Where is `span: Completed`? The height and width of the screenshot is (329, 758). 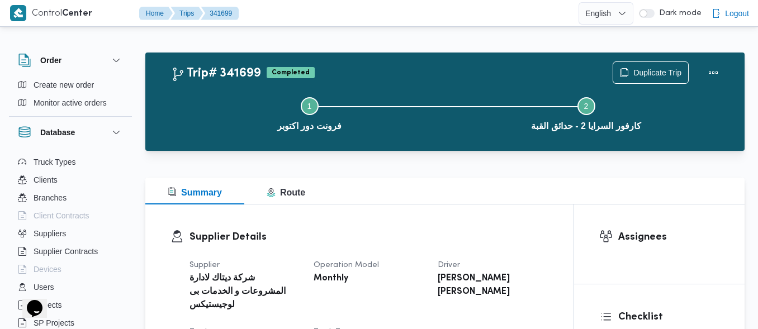
span: Completed is located at coordinates (291, 73).